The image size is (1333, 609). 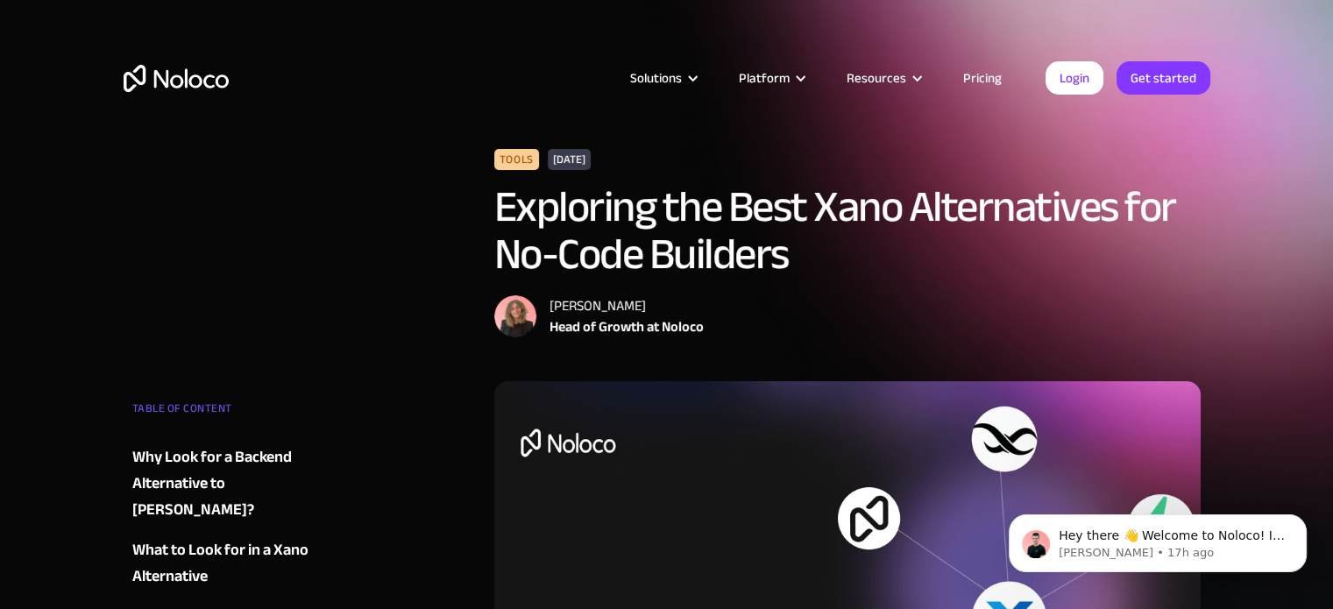 What do you see at coordinates (176, 78) in the screenshot?
I see `a: home` at bounding box center [176, 78].